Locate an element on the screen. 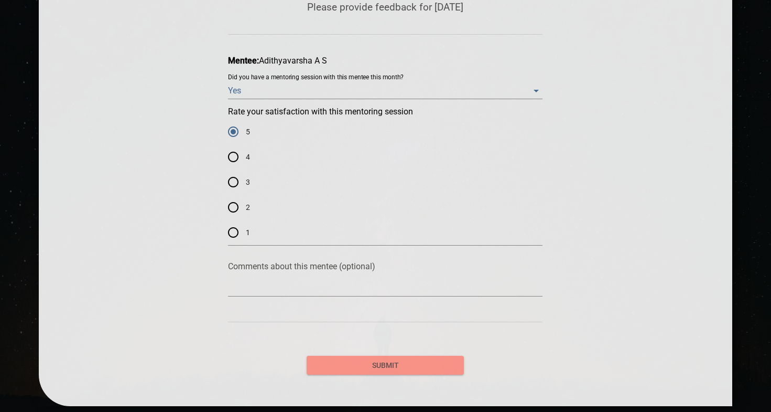  p: Comments about this mentee (optional) is located at coordinates (385, 266).